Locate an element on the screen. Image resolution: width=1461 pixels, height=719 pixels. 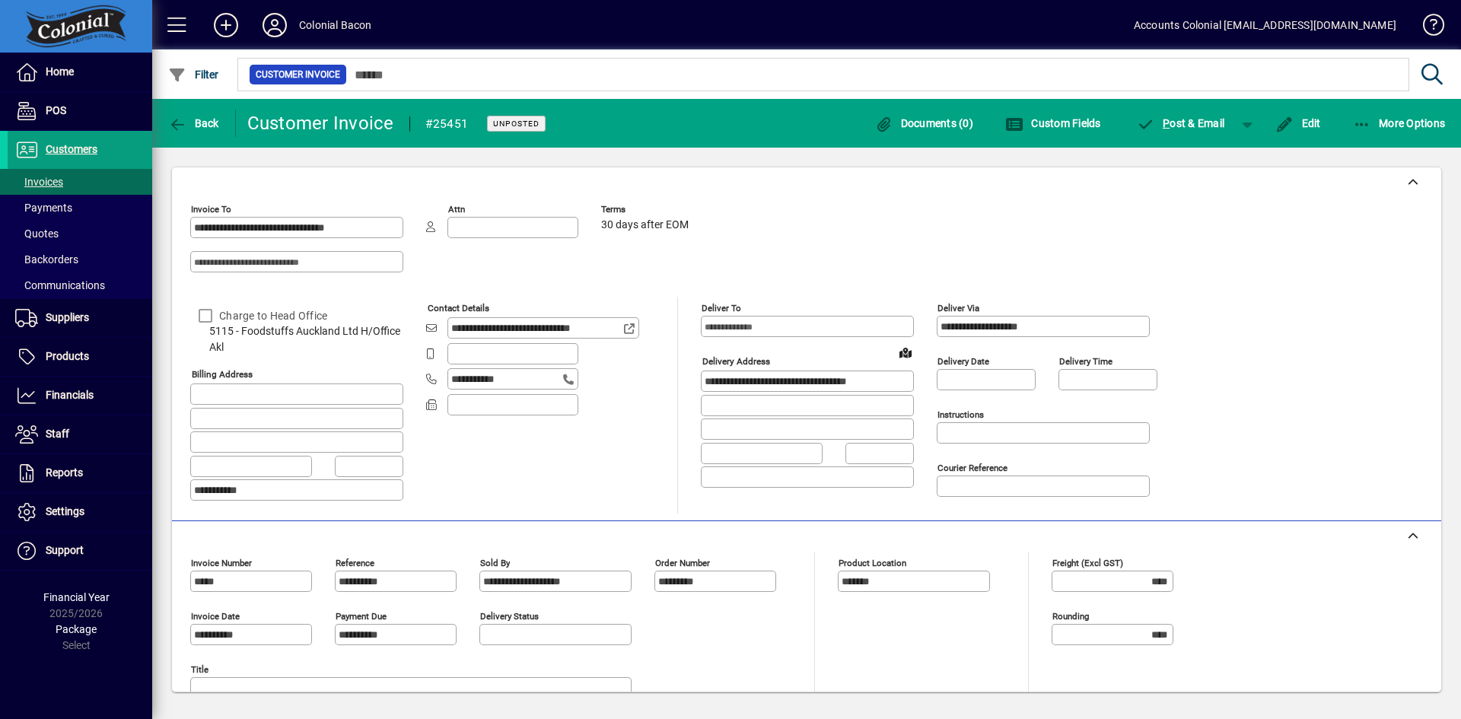
span: Documents (0) is located at coordinates (924, 123).